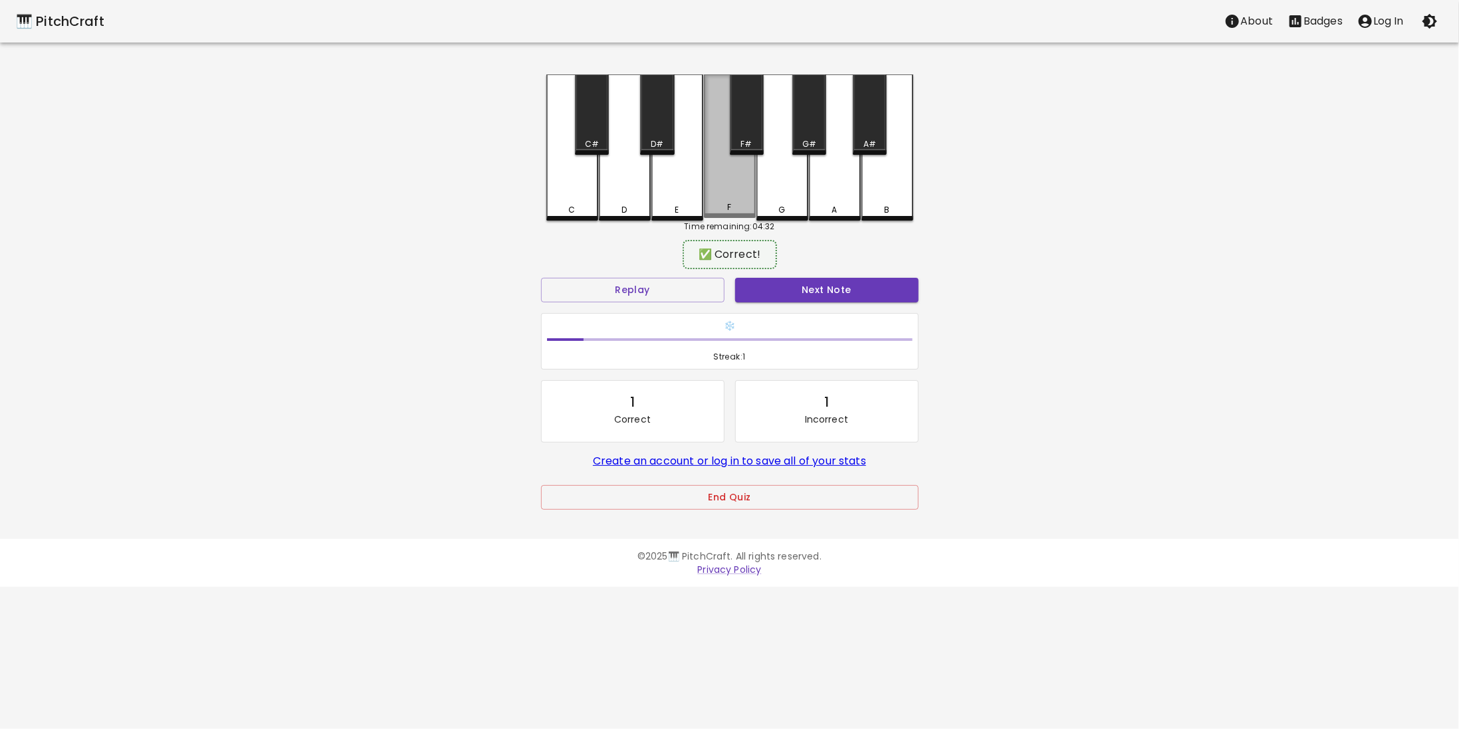 The height and width of the screenshot is (729, 1459). What do you see at coordinates (677, 210) in the screenshot?
I see `div: E` at bounding box center [677, 210].